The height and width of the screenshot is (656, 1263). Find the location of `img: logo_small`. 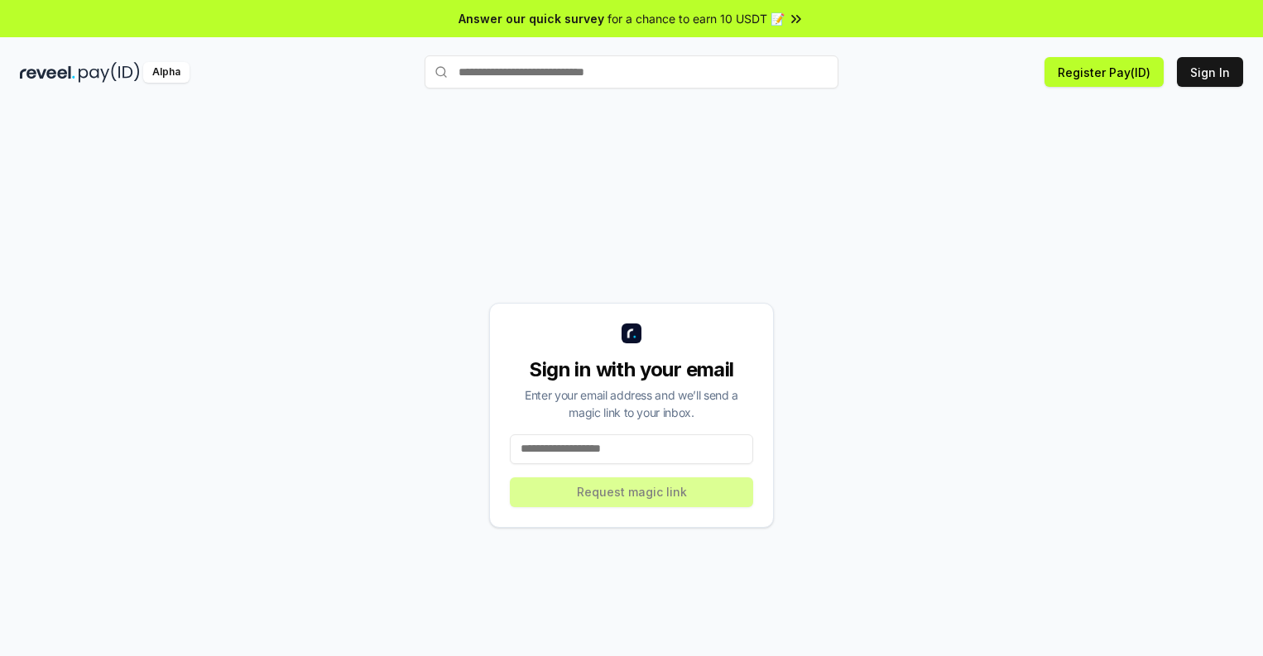

img: logo_small is located at coordinates (632, 334).